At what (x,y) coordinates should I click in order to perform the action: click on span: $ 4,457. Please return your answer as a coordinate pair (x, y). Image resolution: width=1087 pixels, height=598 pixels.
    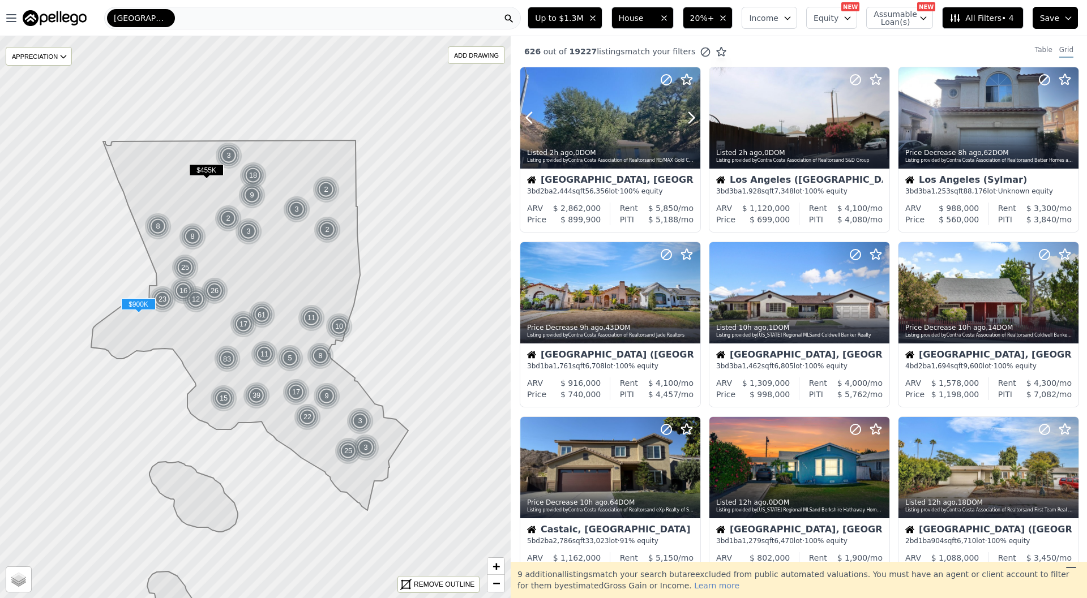
    Looking at the image, I should click on (663, 395).